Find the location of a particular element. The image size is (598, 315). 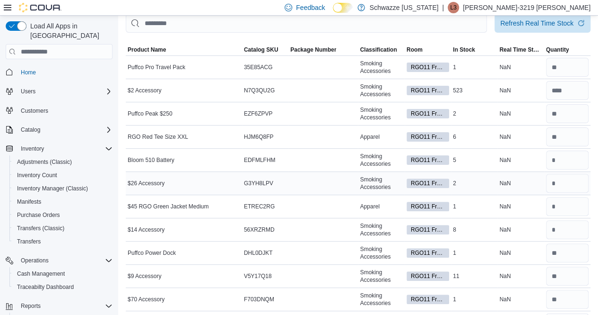

span: Quantity is located at coordinates (558, 50).